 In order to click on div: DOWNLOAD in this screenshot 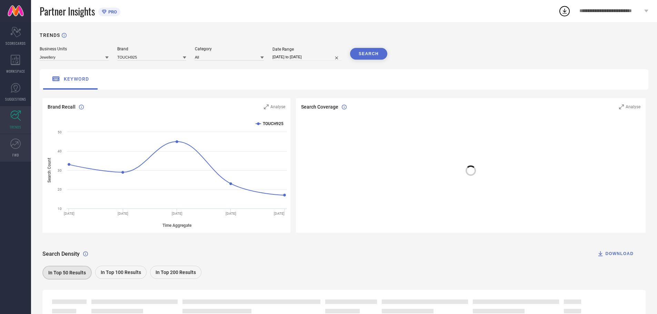, I will do `click(616, 254)`.